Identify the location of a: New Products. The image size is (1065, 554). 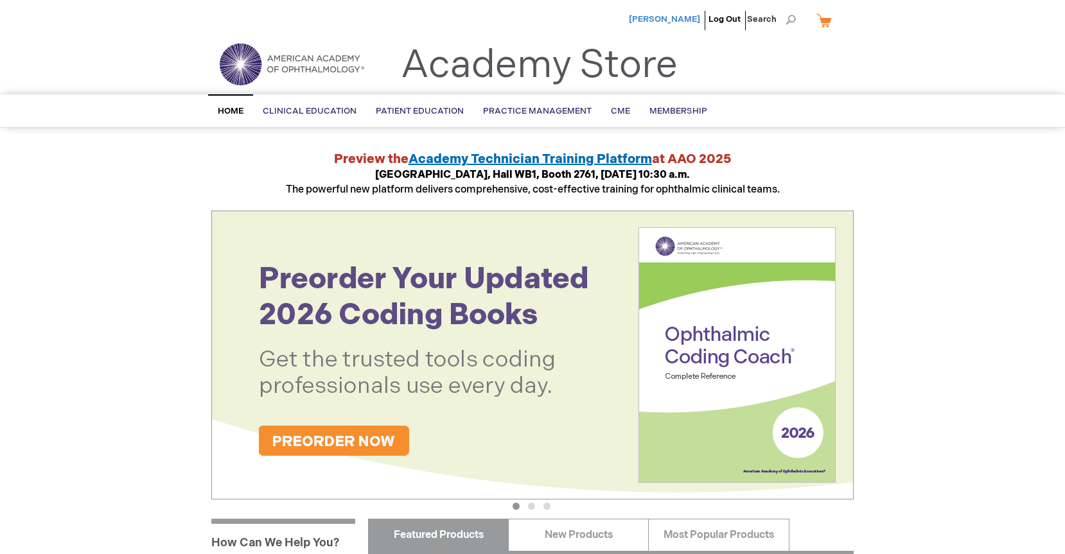
(578, 535).